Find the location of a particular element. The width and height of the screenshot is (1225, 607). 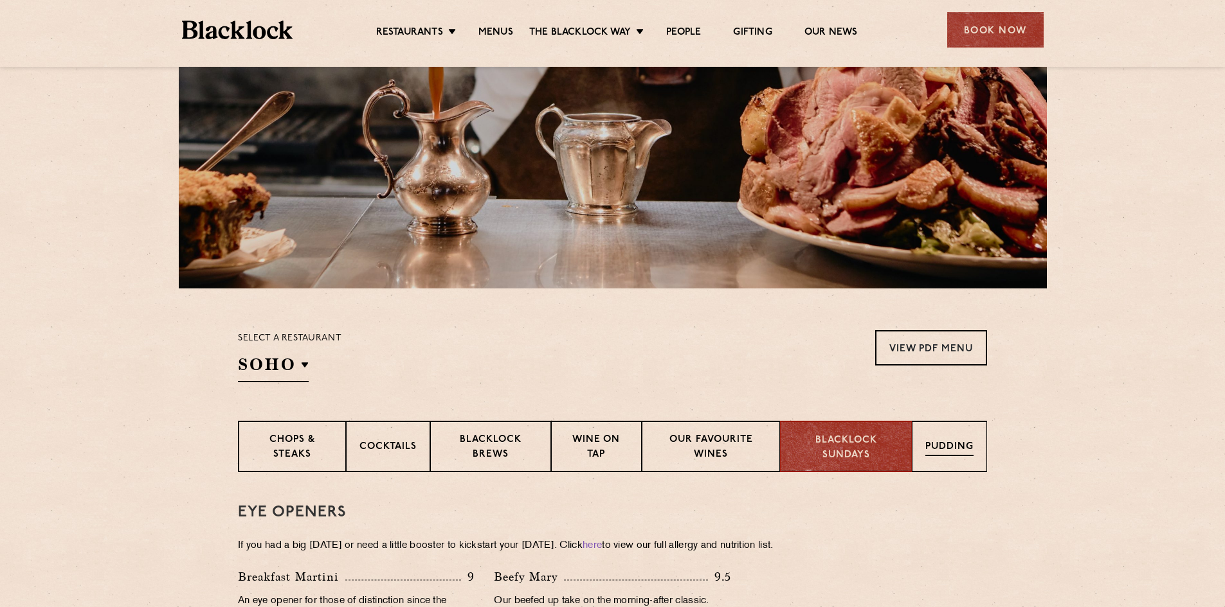

a: Menus is located at coordinates (496, 33).